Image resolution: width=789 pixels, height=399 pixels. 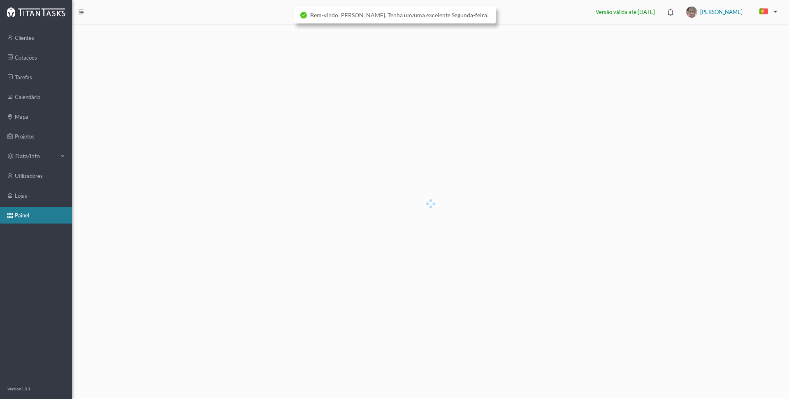 What do you see at coordinates (36, 12) in the screenshot?
I see `img: Logo` at bounding box center [36, 12].